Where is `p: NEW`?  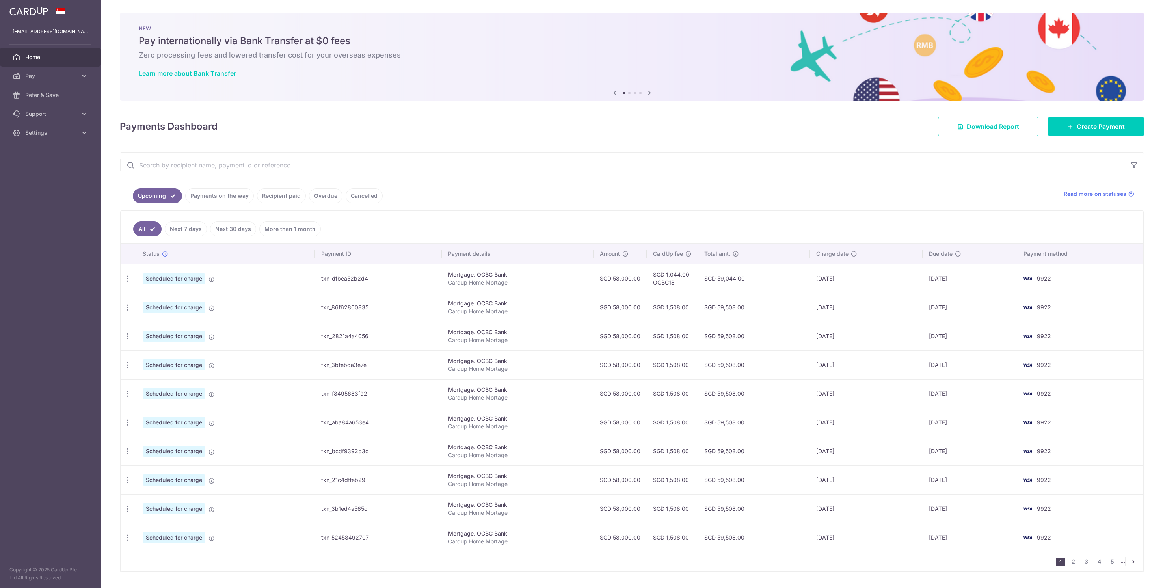 p: NEW is located at coordinates (632, 28).